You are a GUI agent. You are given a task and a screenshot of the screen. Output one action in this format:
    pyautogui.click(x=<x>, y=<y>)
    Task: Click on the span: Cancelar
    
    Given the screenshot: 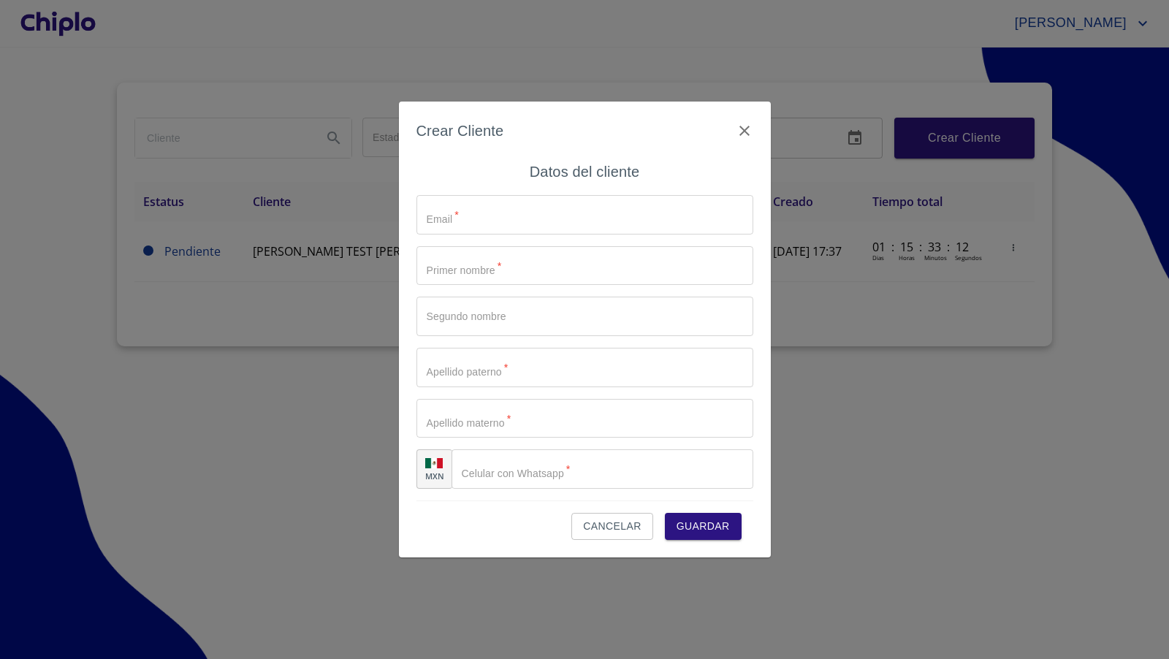 What is the action you would take?
    pyautogui.click(x=612, y=526)
    